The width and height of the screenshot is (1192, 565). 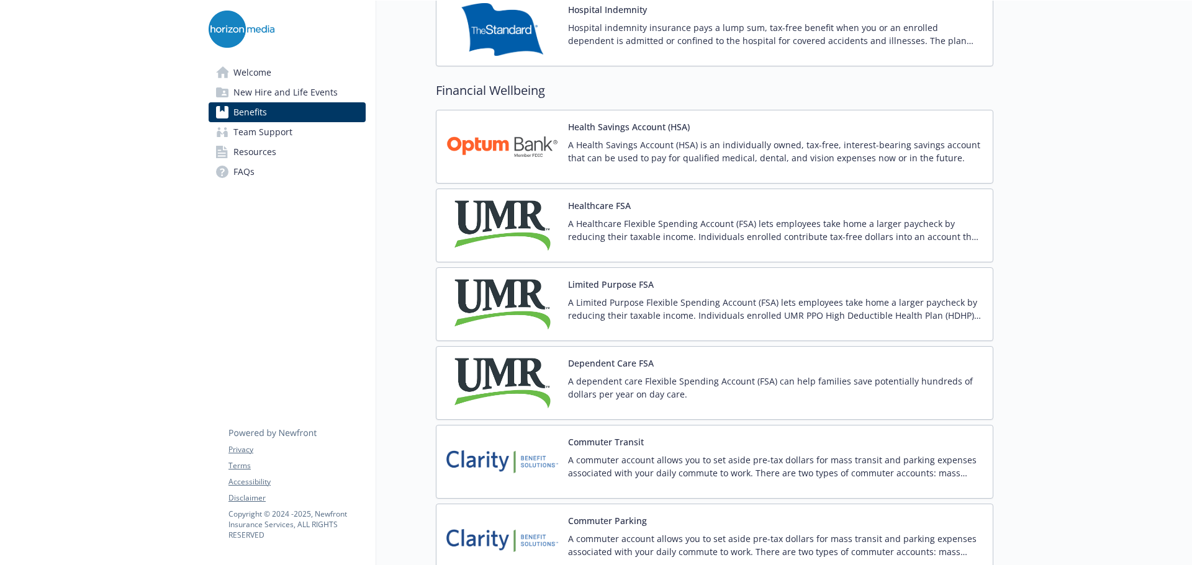 What do you see at coordinates (607, 521) in the screenshot?
I see `button: Commuter Parking` at bounding box center [607, 521].